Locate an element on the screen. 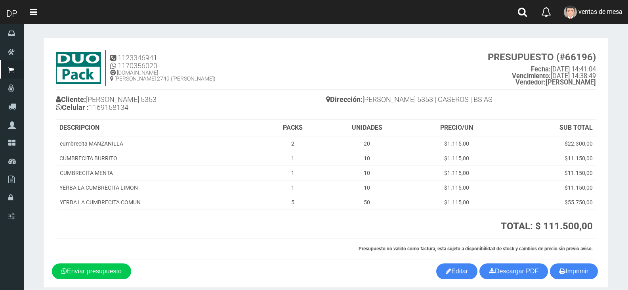 This screenshot has height=290, width=628. strong: TOTAL: $ 111.500,00 is located at coordinates (547, 226).